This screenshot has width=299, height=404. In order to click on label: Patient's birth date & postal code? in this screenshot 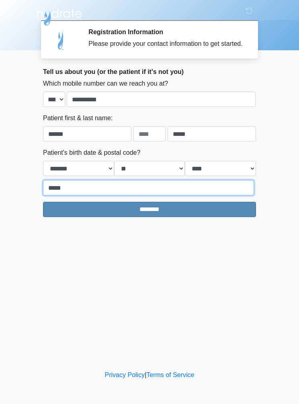, I will do `click(92, 153)`.